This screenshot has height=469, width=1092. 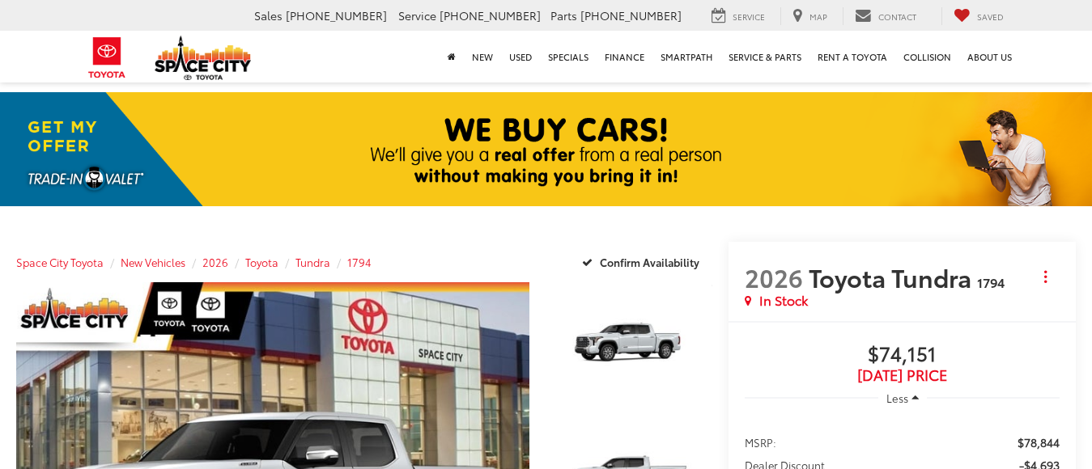 What do you see at coordinates (568, 57) in the screenshot?
I see `a: Specials` at bounding box center [568, 57].